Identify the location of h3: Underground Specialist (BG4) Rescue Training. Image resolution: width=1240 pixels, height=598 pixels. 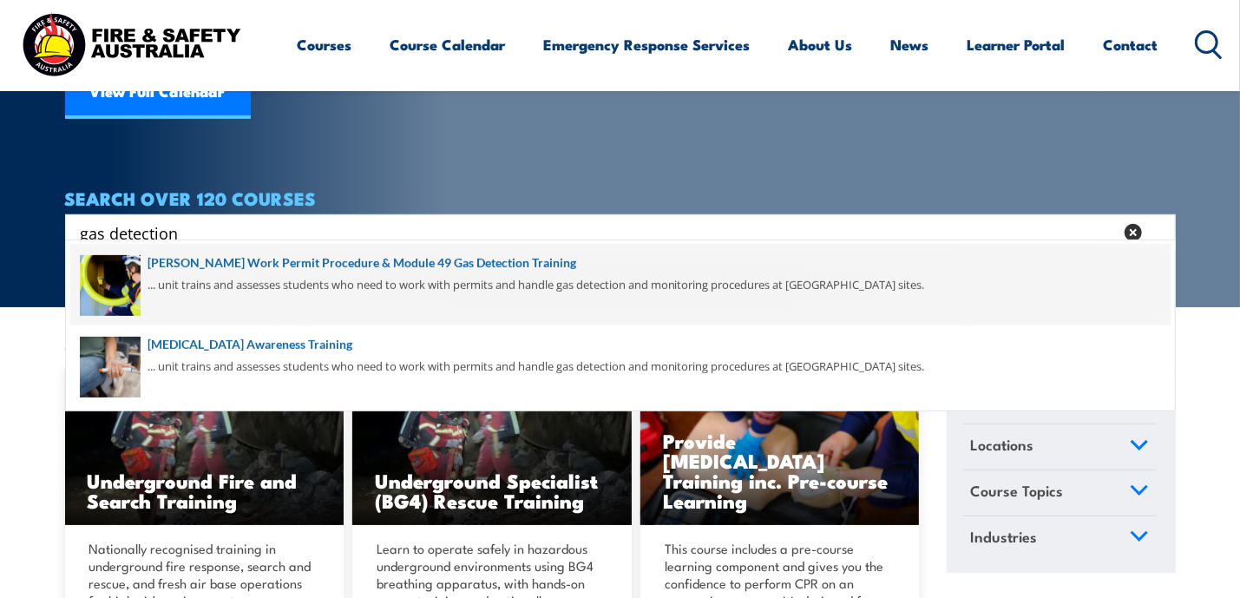
(492, 490).